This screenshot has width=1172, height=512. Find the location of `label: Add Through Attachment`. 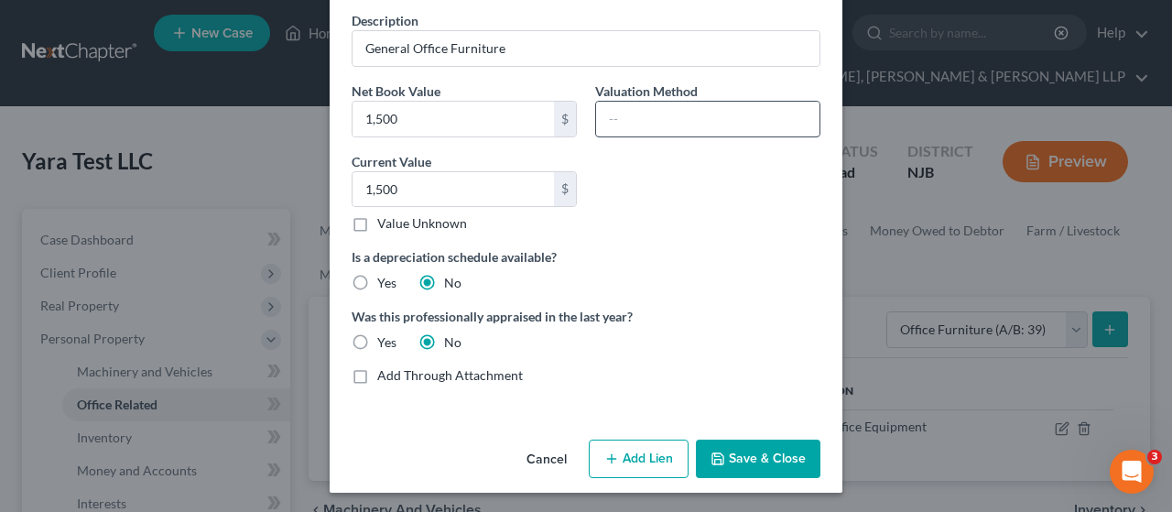

label: Add Through Attachment is located at coordinates (449, 375).